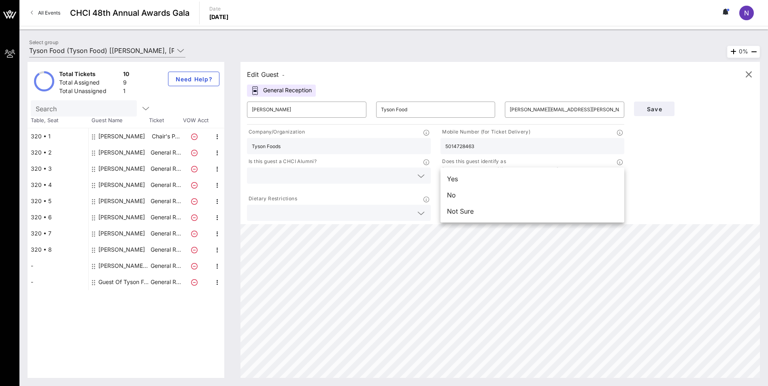 Image resolution: width=768 pixels, height=386 pixels. Describe the element at coordinates (565, 110) in the screenshot. I see `input: Email*` at that location.